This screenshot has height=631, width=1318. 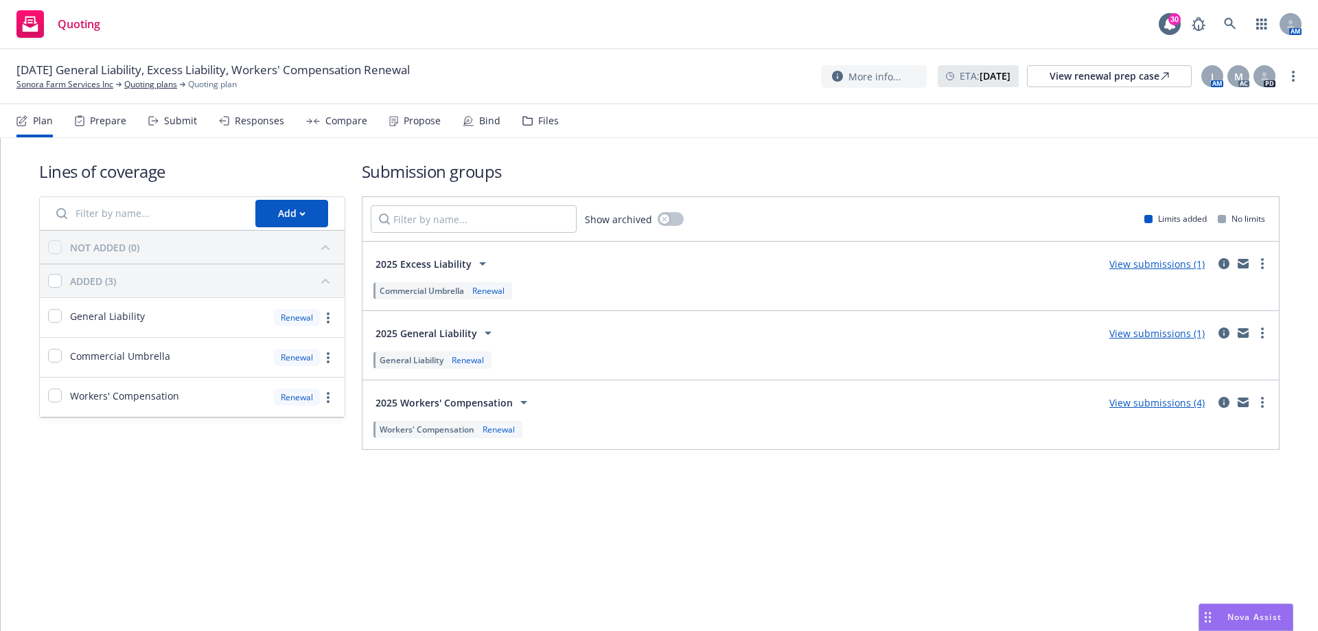 What do you see at coordinates (422, 121) in the screenshot?
I see `div: Propose` at bounding box center [422, 121].